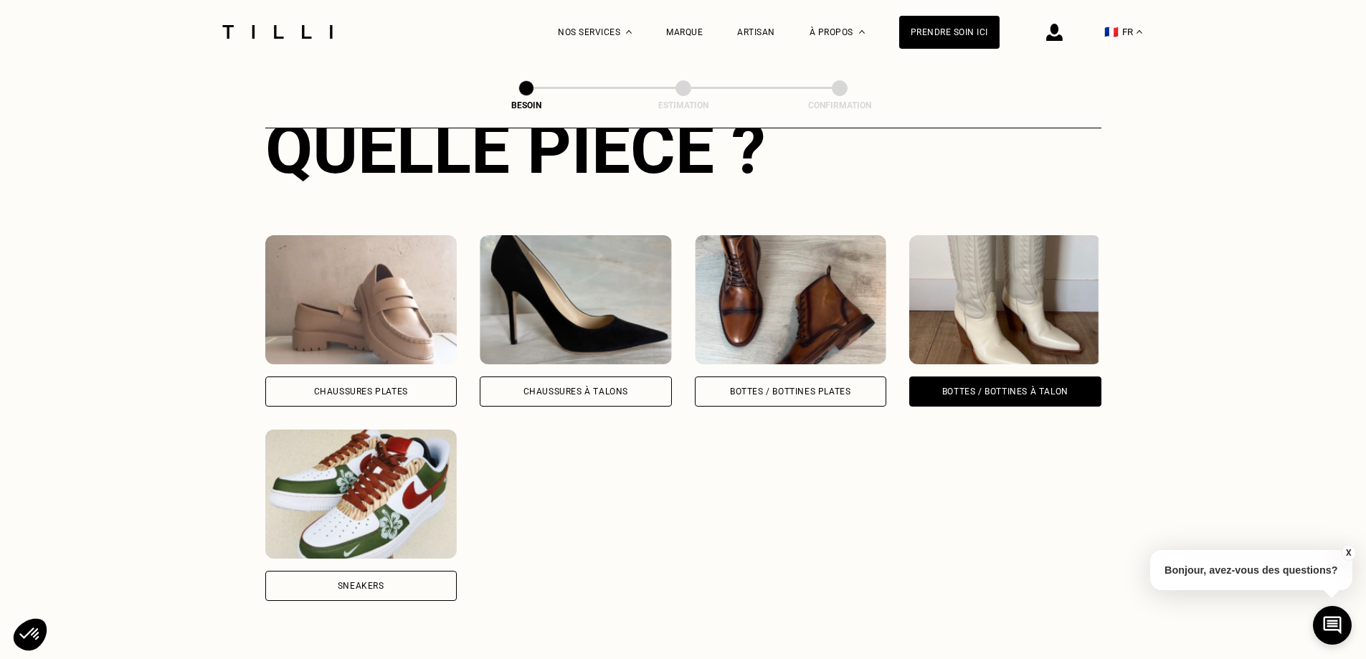  What do you see at coordinates (278, 32) in the screenshot?
I see `img: Logo du service de couturière Tilli` at bounding box center [278, 32].